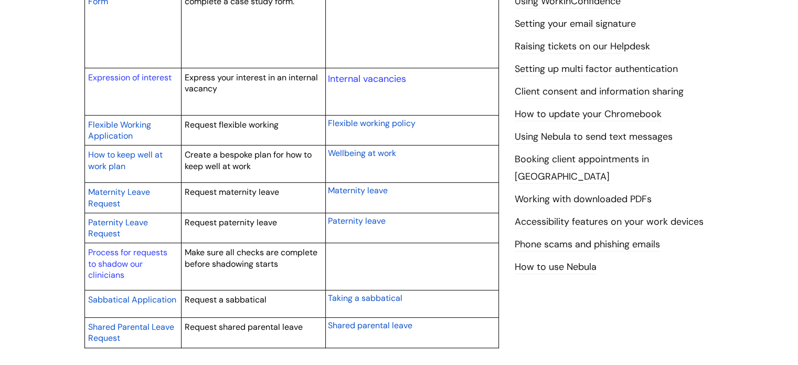  What do you see at coordinates (118, 228) in the screenshot?
I see `a: Paternity Leave Request` at bounding box center [118, 228].